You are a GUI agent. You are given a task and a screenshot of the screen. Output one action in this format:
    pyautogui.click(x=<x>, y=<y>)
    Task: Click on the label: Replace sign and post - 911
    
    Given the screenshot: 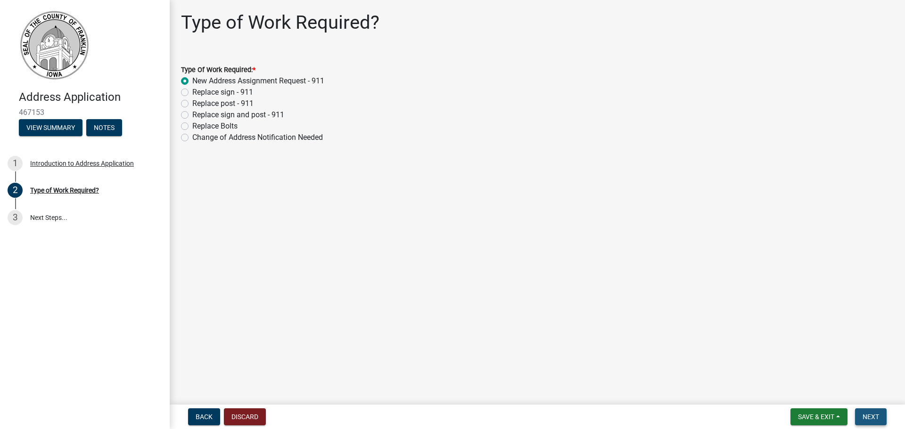 What is the action you would take?
    pyautogui.click(x=238, y=115)
    